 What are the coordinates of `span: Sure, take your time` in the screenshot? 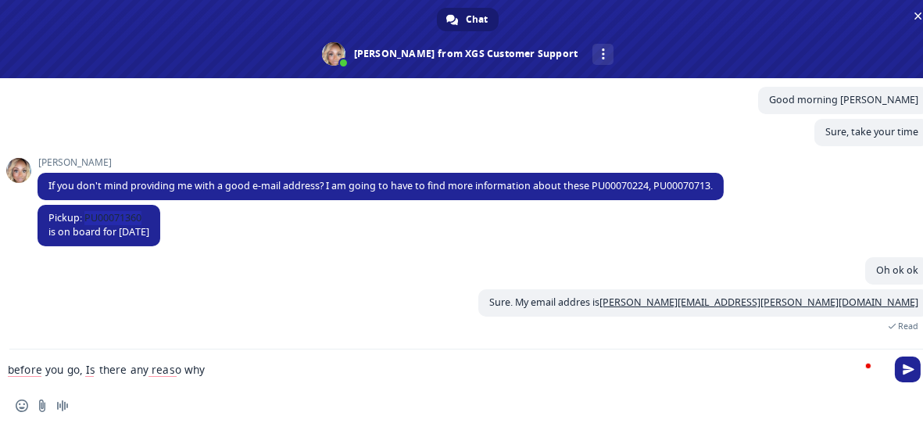 It's located at (871, 131).